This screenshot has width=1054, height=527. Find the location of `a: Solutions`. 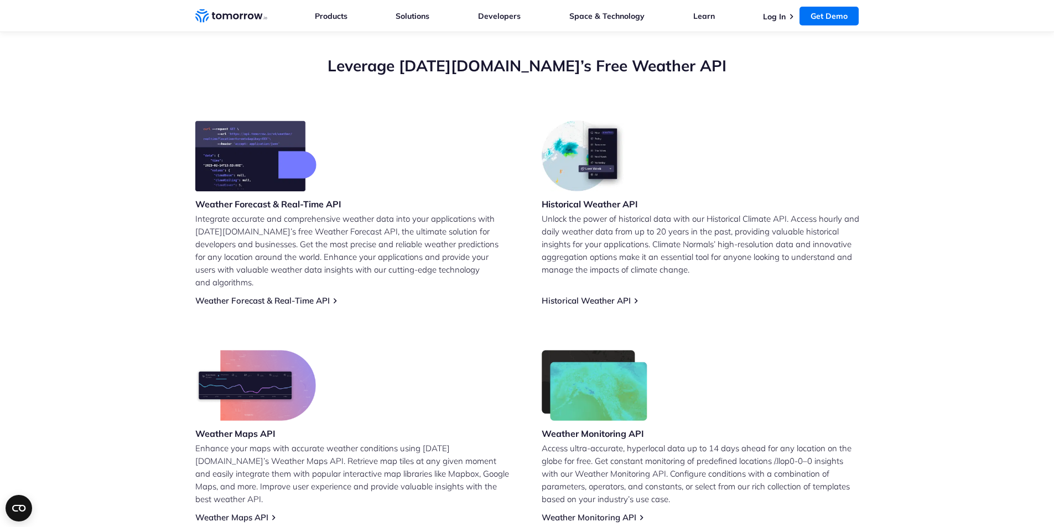

a: Solutions is located at coordinates (412, 16).